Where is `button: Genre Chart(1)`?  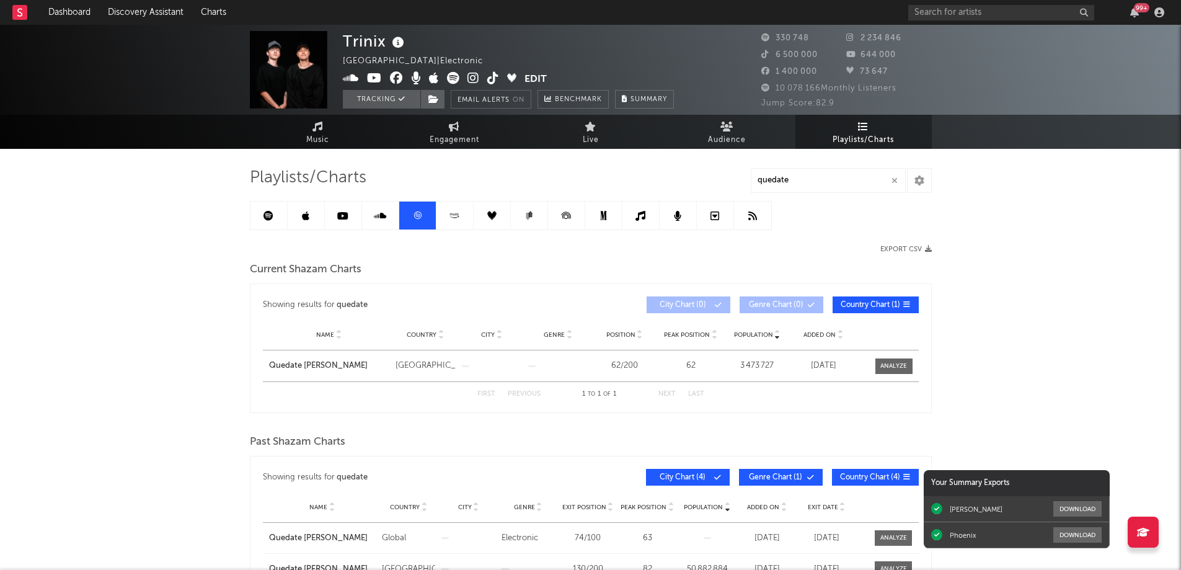 button: Genre Chart(1) is located at coordinates (780, 477).